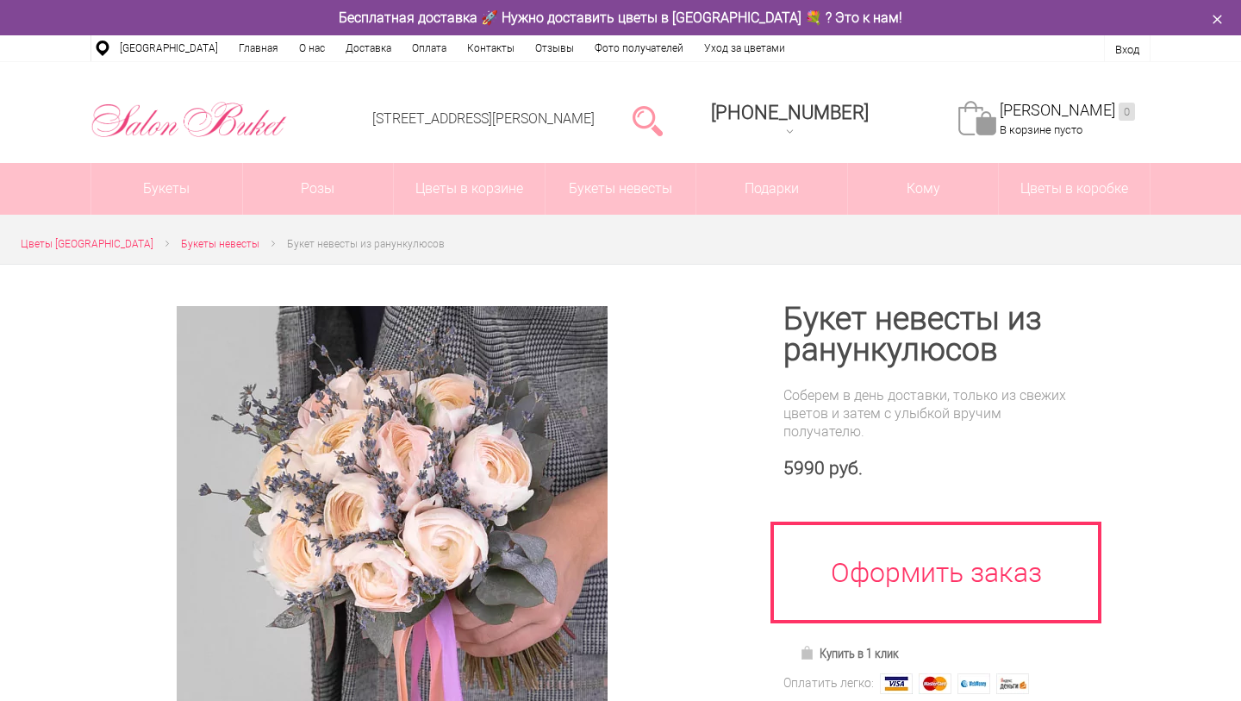  Describe the element at coordinates (745, 48) in the screenshot. I see `a: Уход за цветами` at that location.